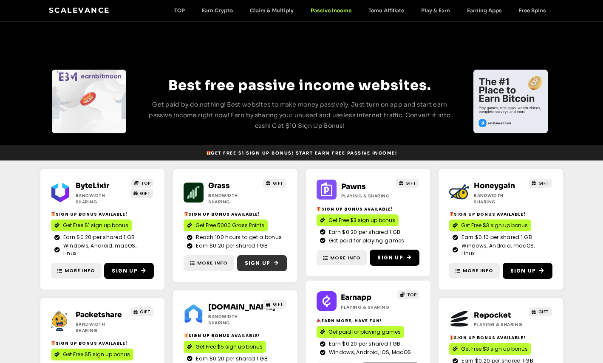  What do you see at coordinates (300, 115) in the screenshot?
I see `p: Get paid by do nothing! Best websites to make money passively. Just turn on app and start earn pa...` at bounding box center [300, 115].